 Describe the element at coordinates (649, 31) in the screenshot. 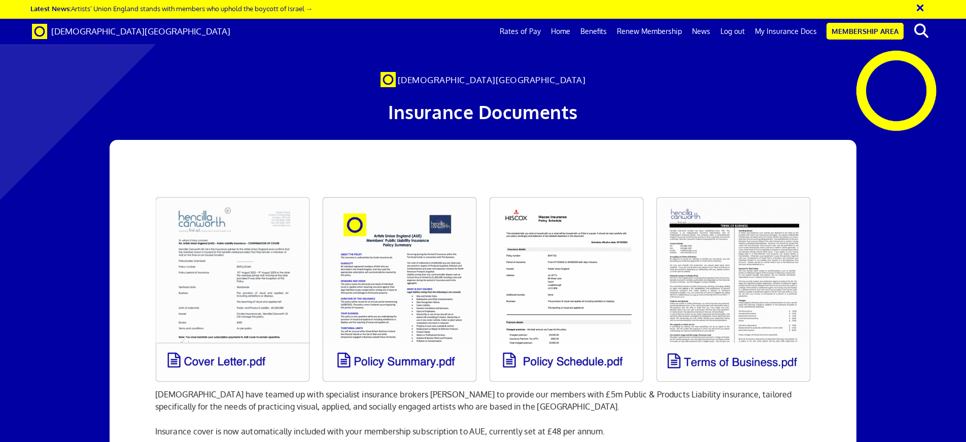

I see `a: Renew Membership` at that location.